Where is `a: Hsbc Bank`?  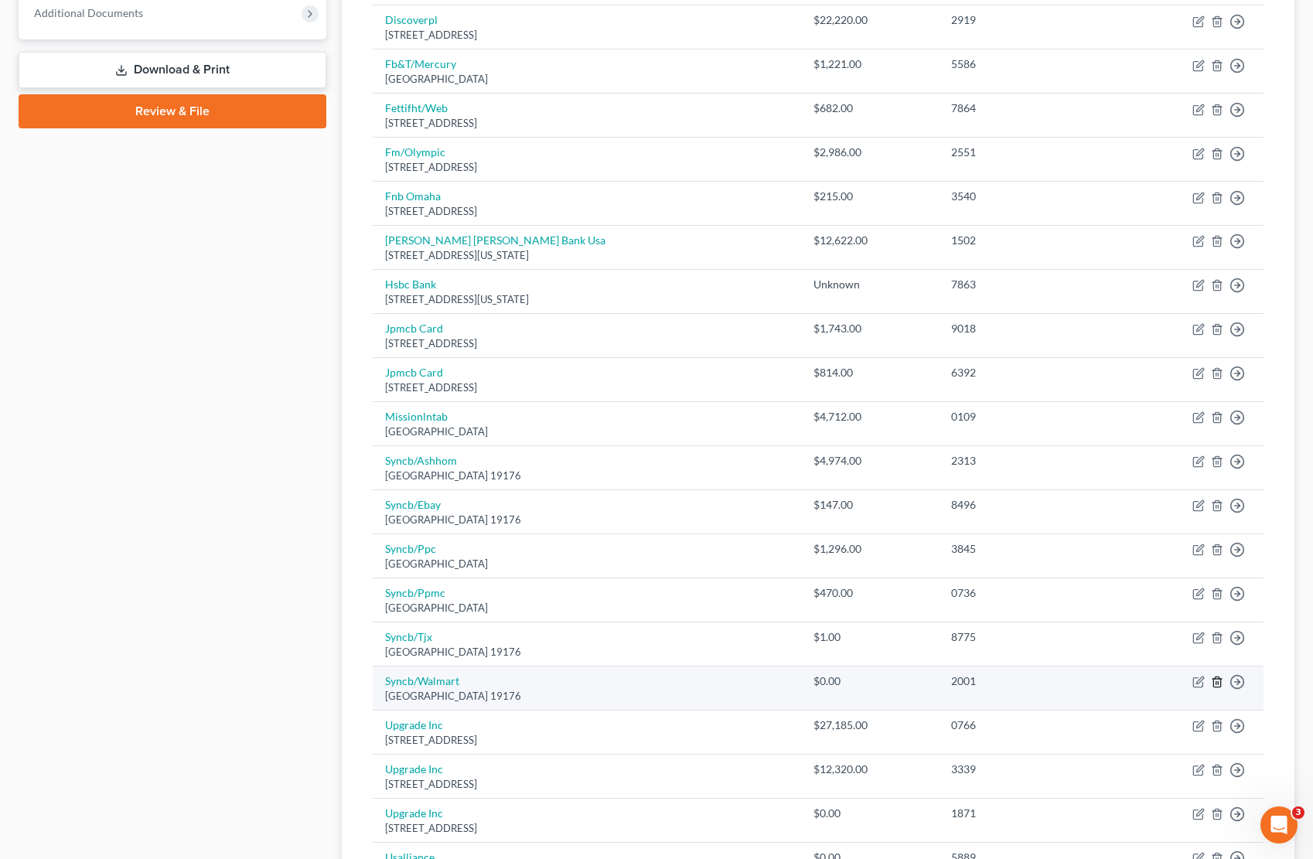
a: Hsbc Bank is located at coordinates (411, 284).